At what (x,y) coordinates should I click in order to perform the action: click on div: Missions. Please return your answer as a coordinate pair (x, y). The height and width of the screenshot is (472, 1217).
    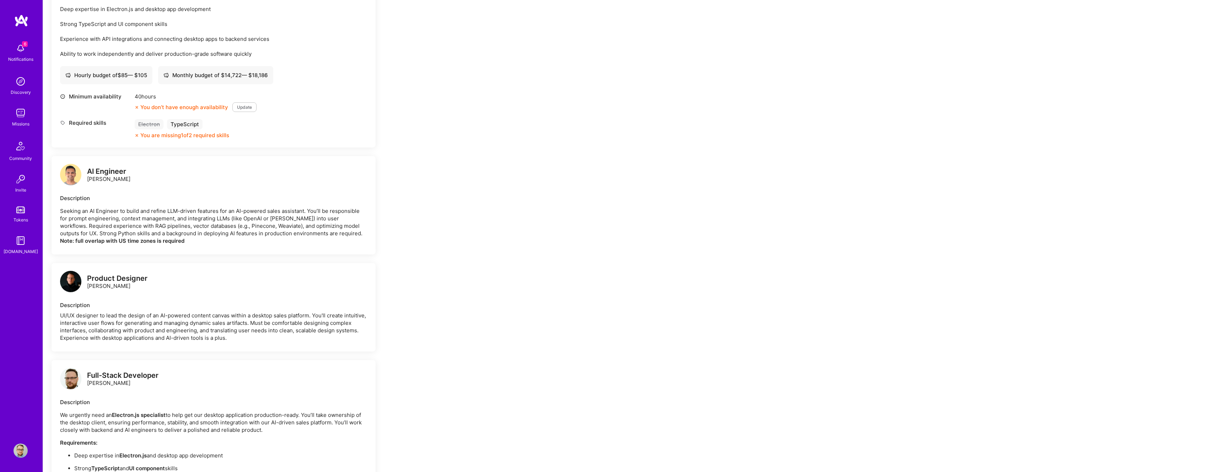
    Looking at the image, I should click on (21, 124).